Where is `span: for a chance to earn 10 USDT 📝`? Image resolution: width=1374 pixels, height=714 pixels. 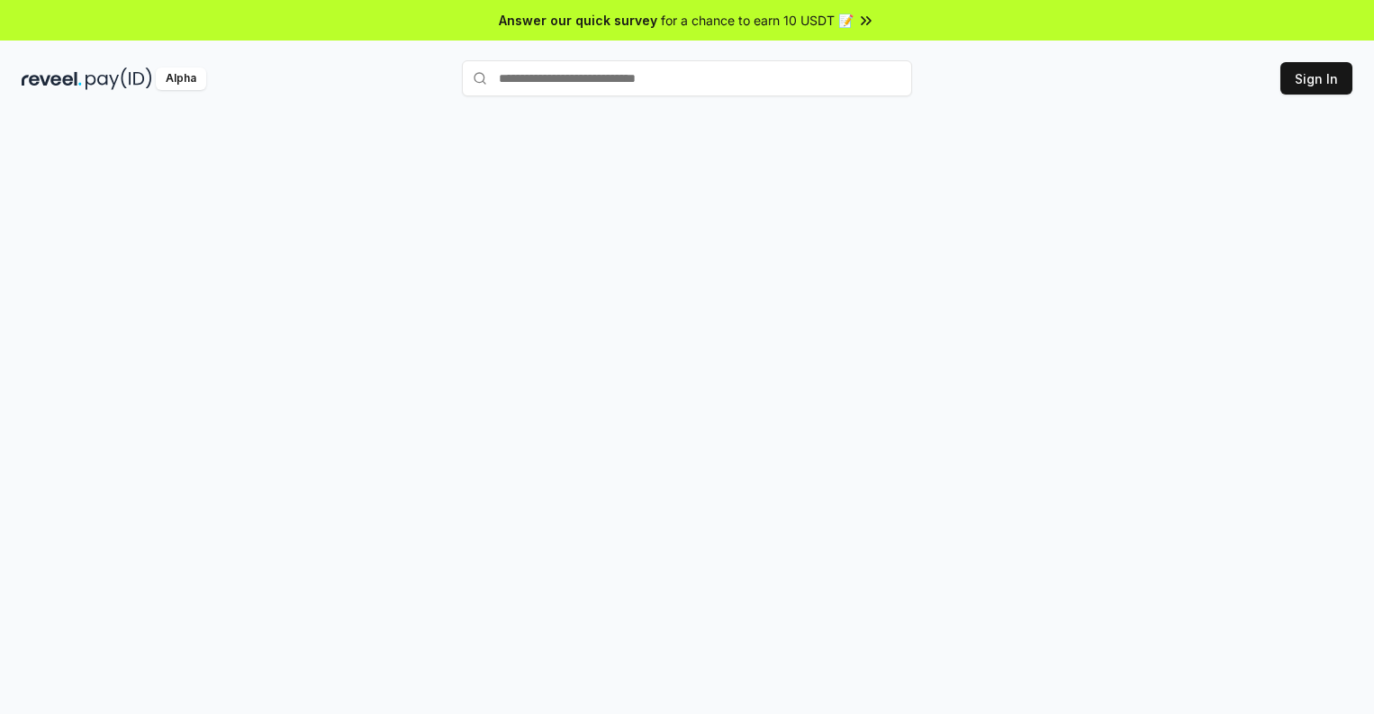 span: for a chance to earn 10 USDT 📝 is located at coordinates (757, 20).